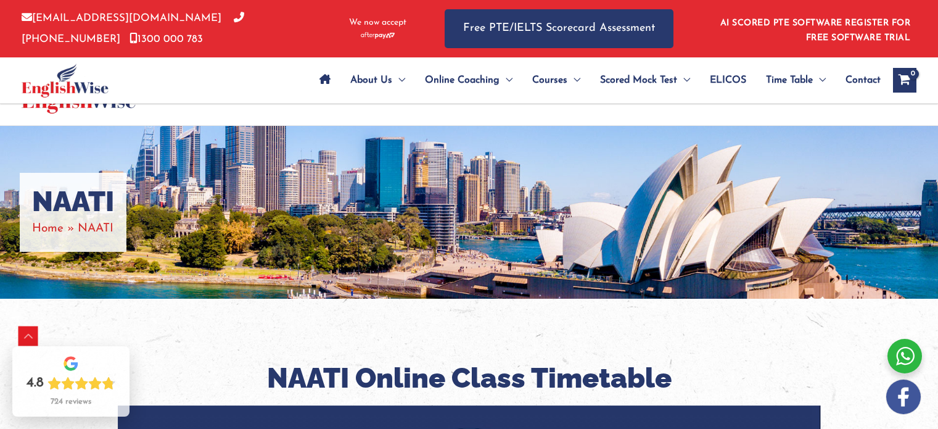 The height and width of the screenshot is (429, 938). Describe the element at coordinates (728, 80) in the screenshot. I see `span: ELICOS` at that location.